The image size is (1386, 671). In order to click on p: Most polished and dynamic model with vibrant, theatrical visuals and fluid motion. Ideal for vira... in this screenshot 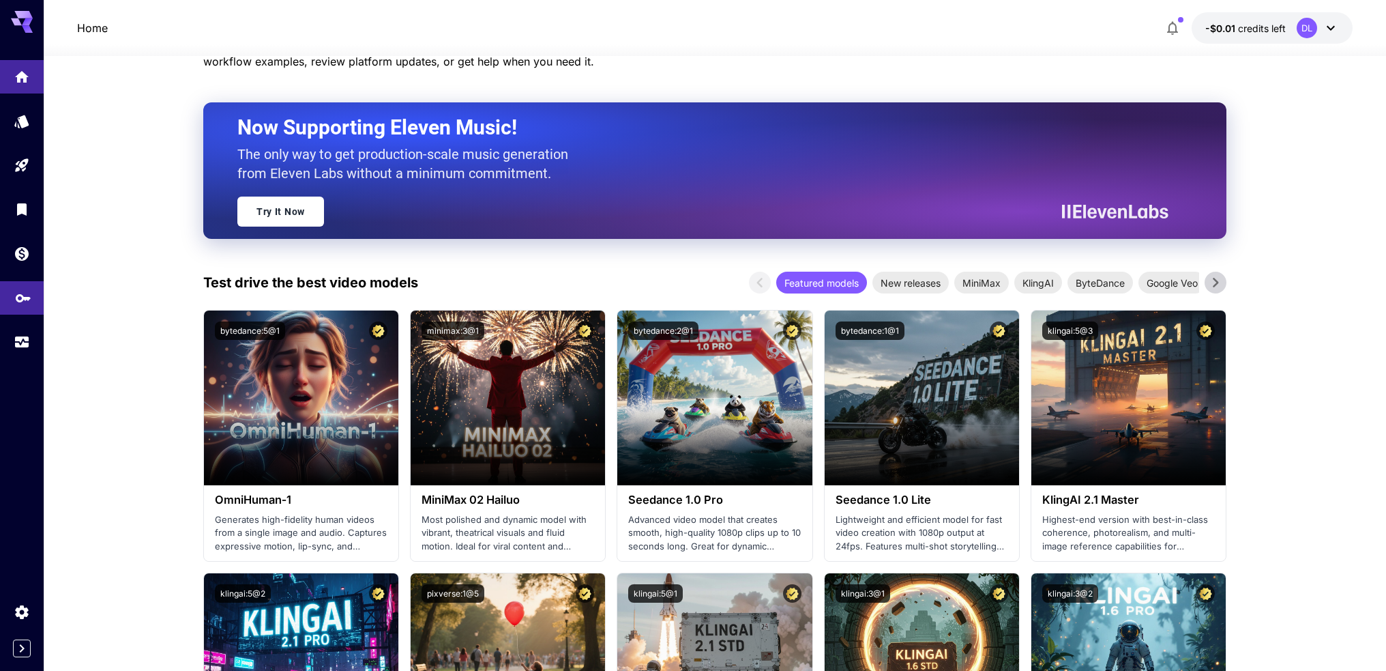, I will do `click(508, 533)`.